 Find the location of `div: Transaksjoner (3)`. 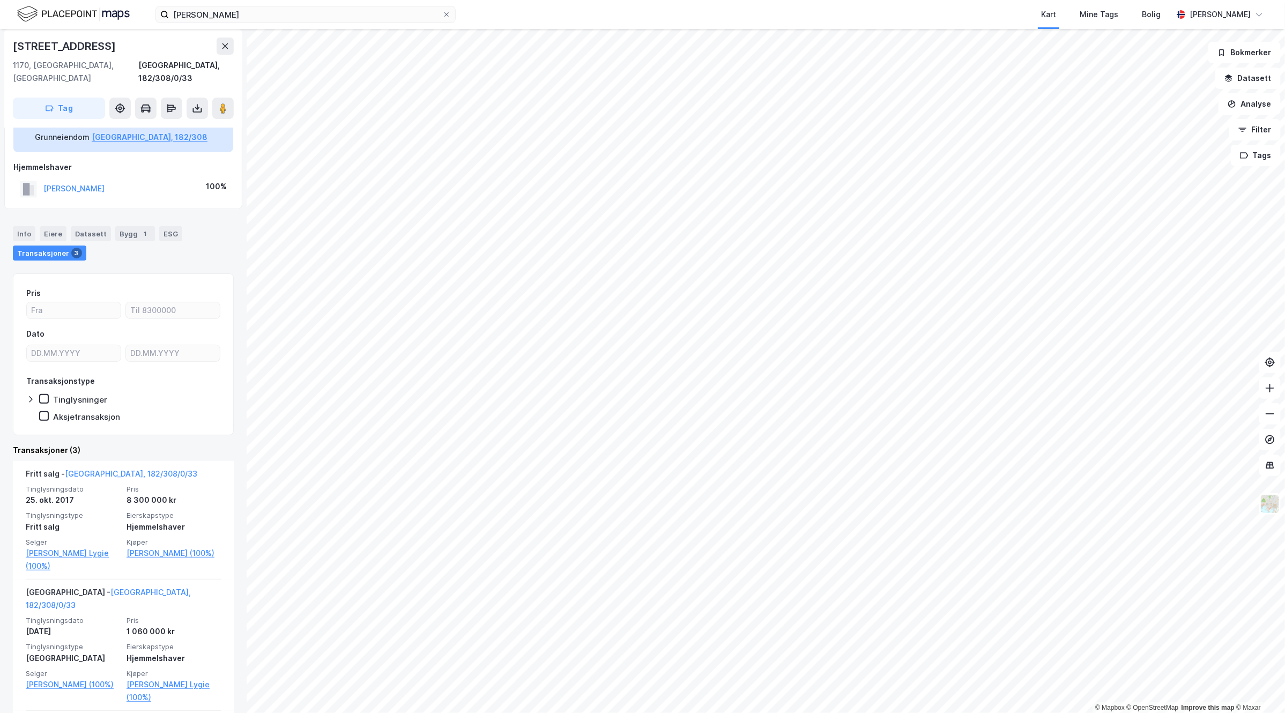

div: Transaksjoner (3) is located at coordinates (123, 450).